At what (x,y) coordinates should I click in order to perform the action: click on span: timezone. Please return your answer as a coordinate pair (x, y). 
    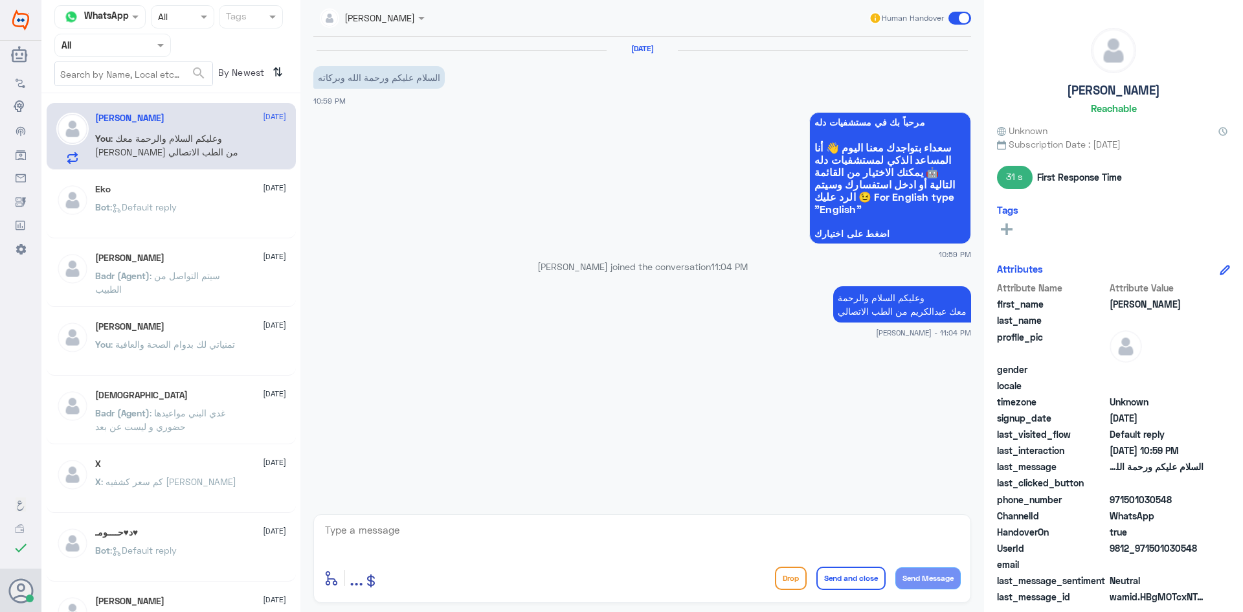
    Looking at the image, I should click on (1052, 401).